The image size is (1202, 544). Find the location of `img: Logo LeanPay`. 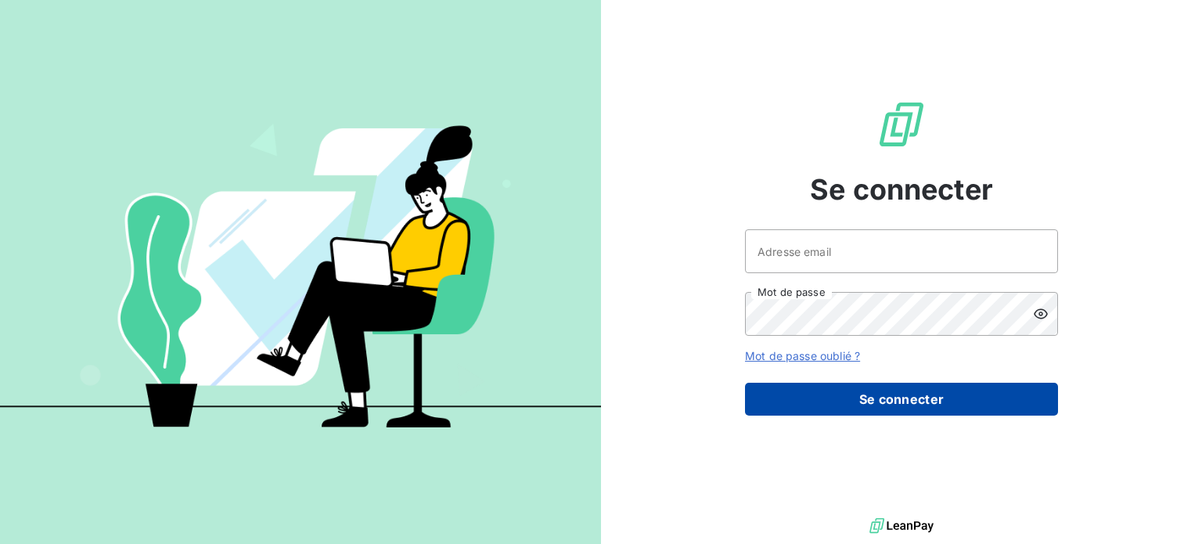

img: Logo LeanPay is located at coordinates (902, 124).